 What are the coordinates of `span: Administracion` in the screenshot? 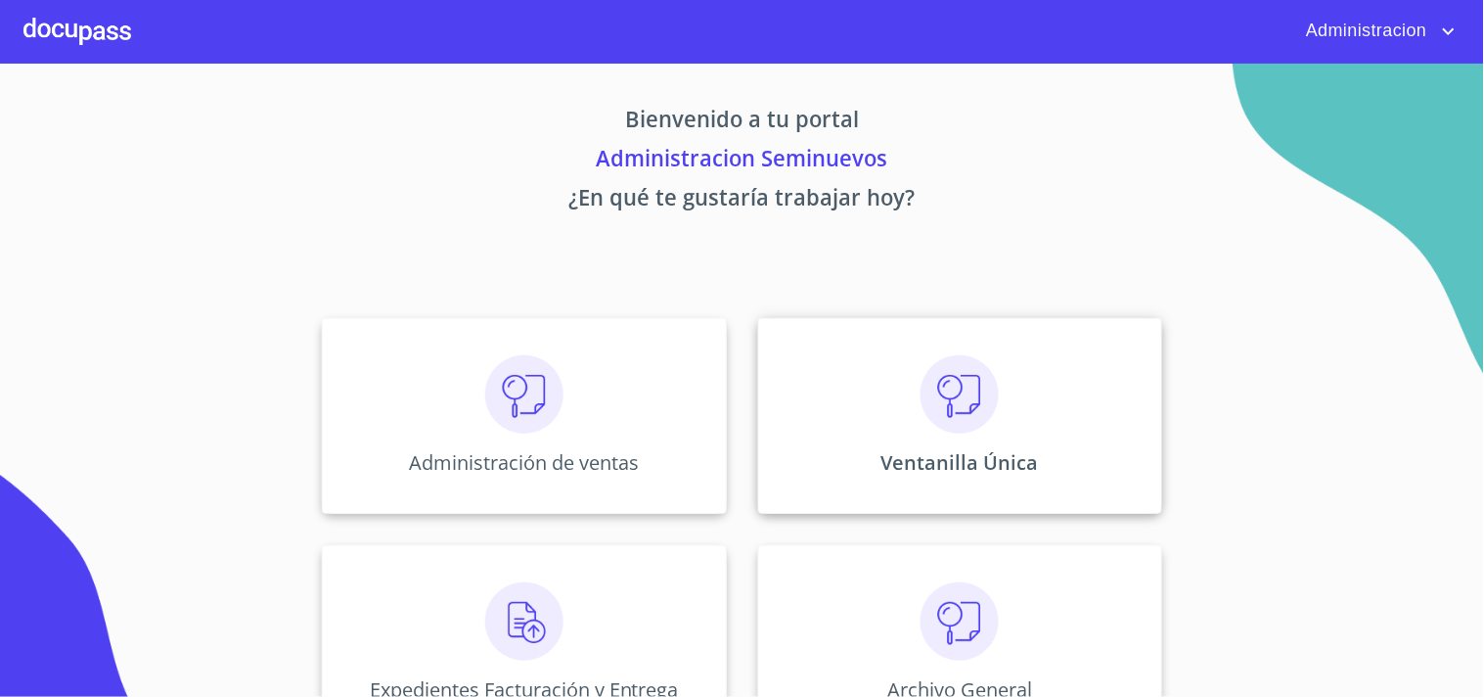 It's located at (1364, 31).